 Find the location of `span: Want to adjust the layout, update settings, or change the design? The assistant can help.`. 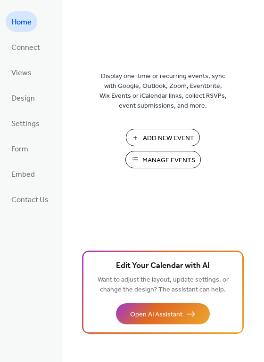

span: Want to adjust the layout, update settings, or change the design? The assistant can help. is located at coordinates (163, 285).